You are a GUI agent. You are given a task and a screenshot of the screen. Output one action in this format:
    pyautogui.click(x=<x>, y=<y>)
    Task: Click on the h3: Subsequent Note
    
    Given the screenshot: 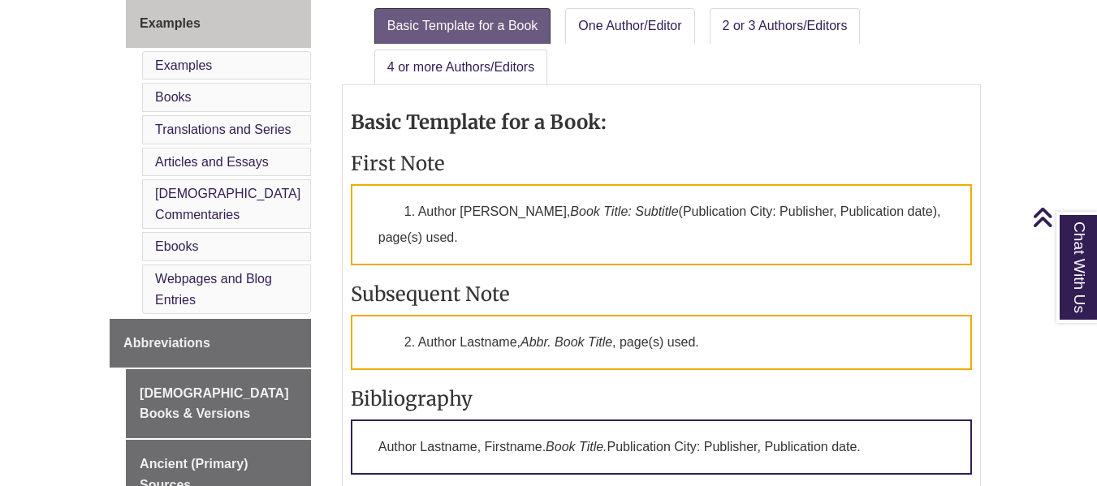 What is the action you would take?
    pyautogui.click(x=661, y=294)
    